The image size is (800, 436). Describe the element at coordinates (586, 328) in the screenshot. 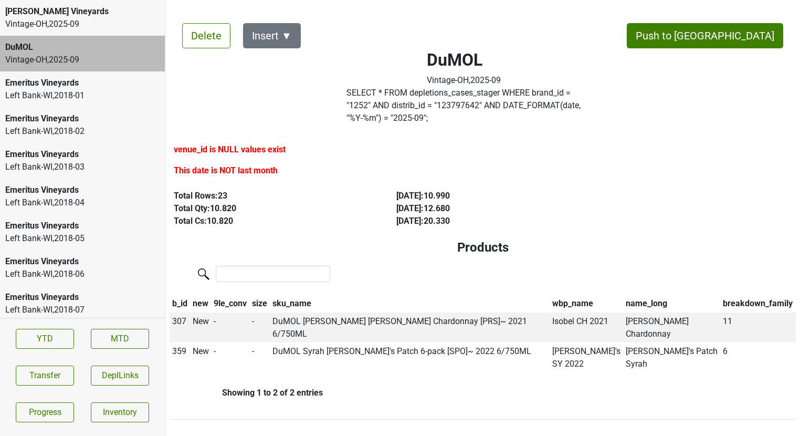

I see `td: Isobel CH 2021` at that location.